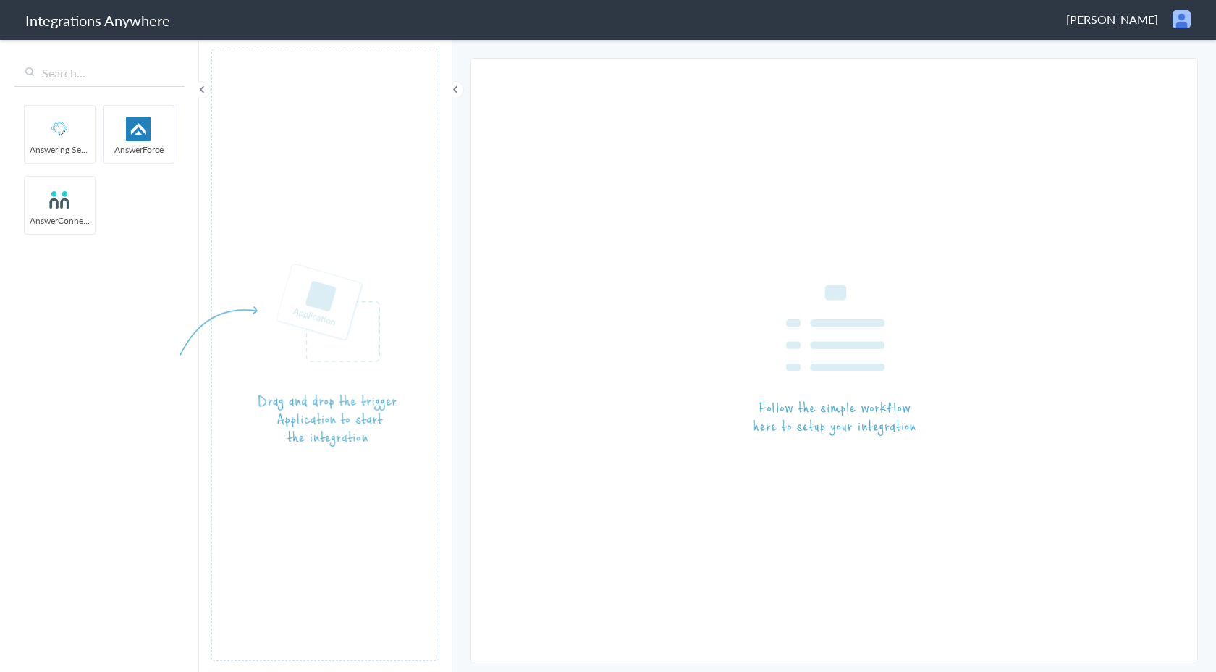  I want to click on img: instruction-trigger.png, so click(288, 355).